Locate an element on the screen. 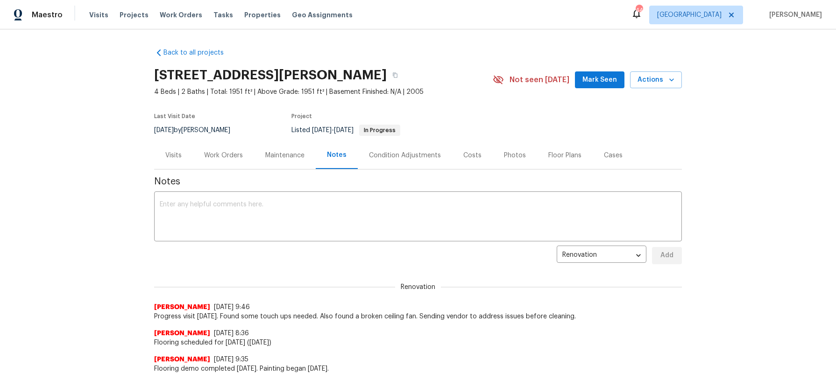 The height and width of the screenshot is (380, 836). div: Costs is located at coordinates (472, 155).